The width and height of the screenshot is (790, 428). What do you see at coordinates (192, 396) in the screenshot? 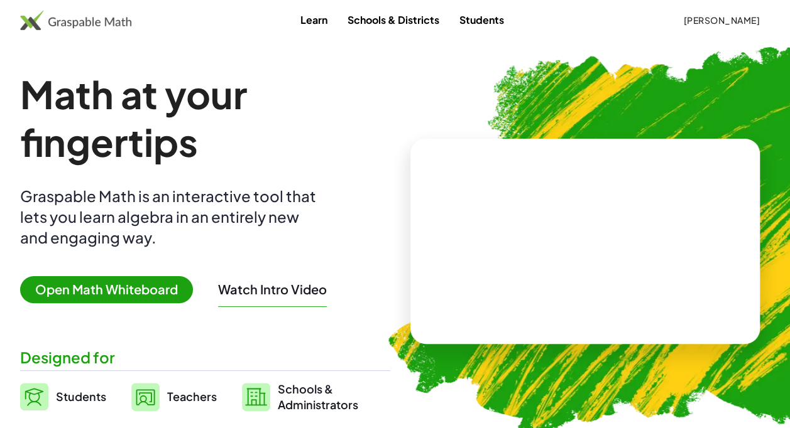
I see `span: Teachers` at bounding box center [192, 396].